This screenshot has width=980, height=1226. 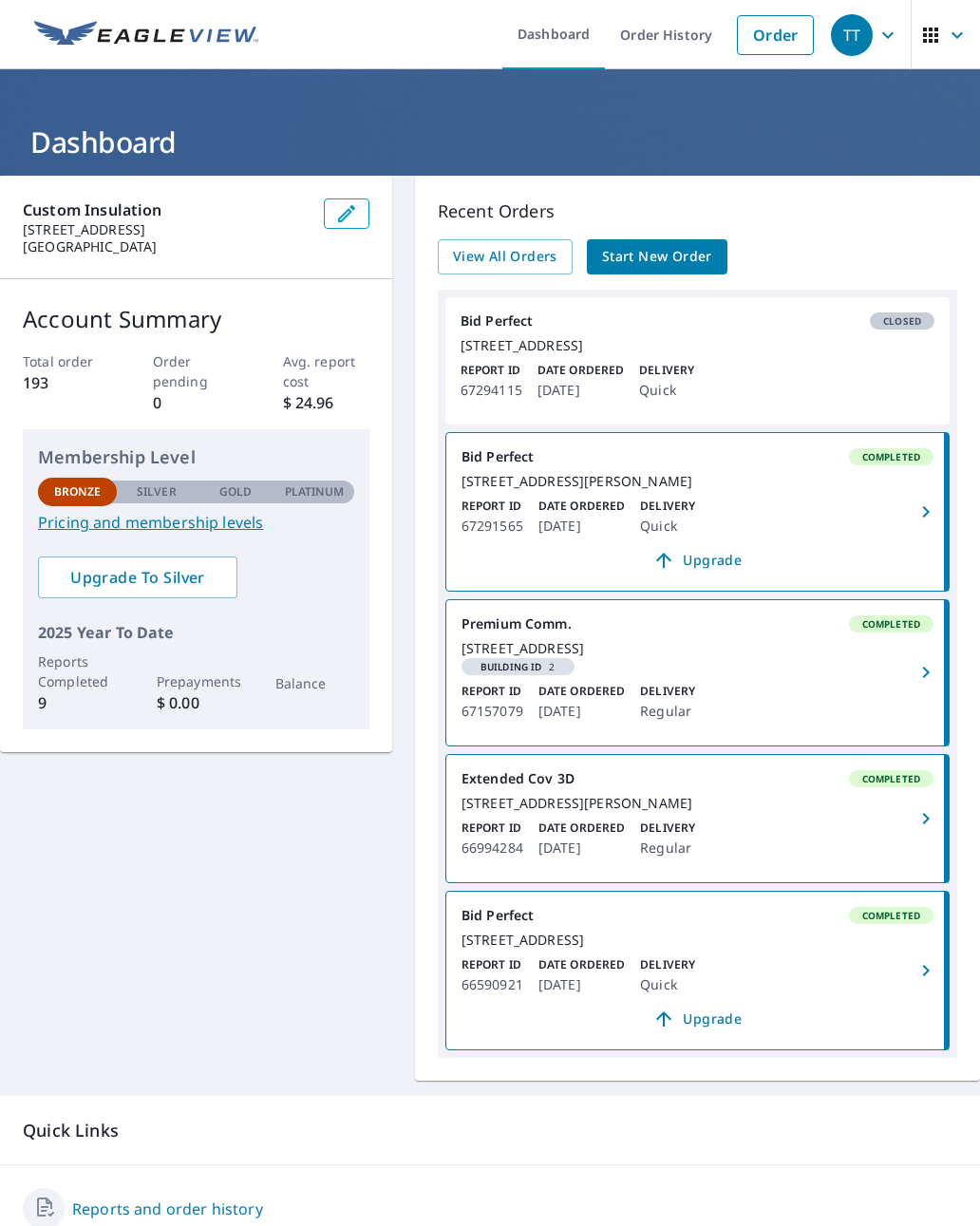 What do you see at coordinates (195, 319) in the screenshot?
I see `p: Account Summary` at bounding box center [195, 319].